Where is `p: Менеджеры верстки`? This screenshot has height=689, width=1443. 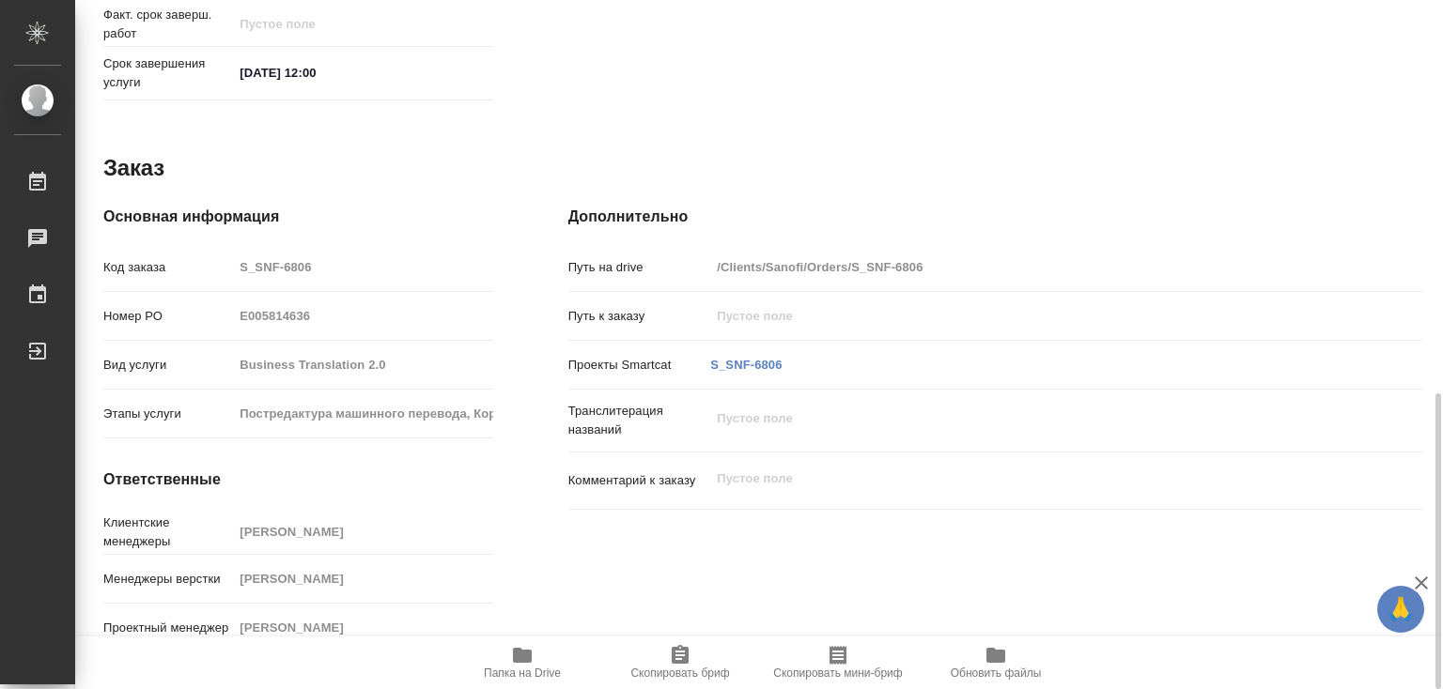 p: Менеджеры верстки is located at coordinates (168, 580).